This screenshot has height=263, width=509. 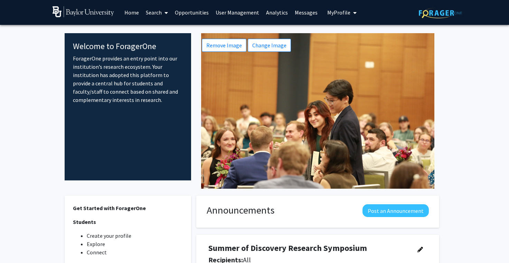 What do you see at coordinates (128, 46) in the screenshot?
I see `h4: Welcome to ForagerOne` at bounding box center [128, 46].